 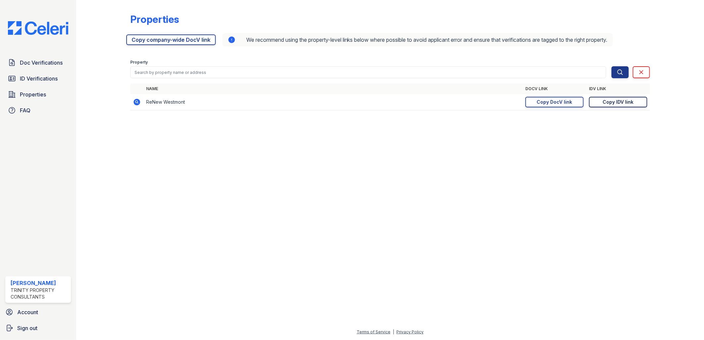 I want to click on span: Account, so click(x=28, y=312).